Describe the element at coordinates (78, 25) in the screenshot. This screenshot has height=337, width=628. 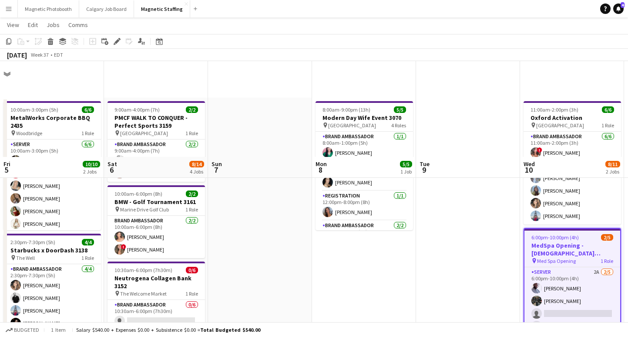
I see `span: Comms` at that location.